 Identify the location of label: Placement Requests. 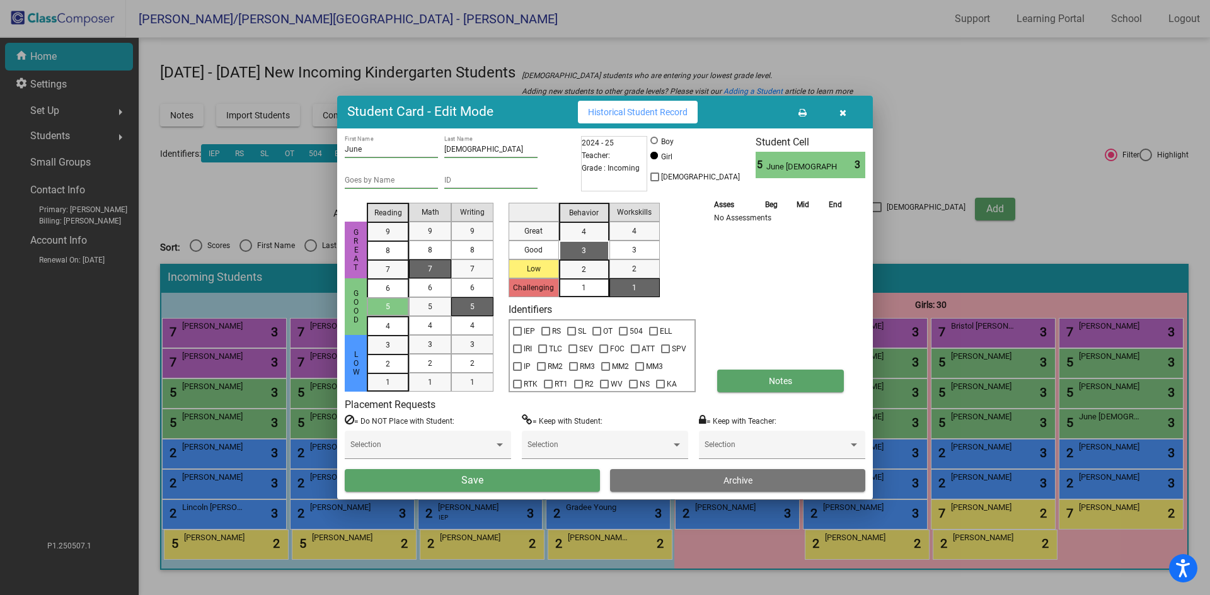
(390, 404).